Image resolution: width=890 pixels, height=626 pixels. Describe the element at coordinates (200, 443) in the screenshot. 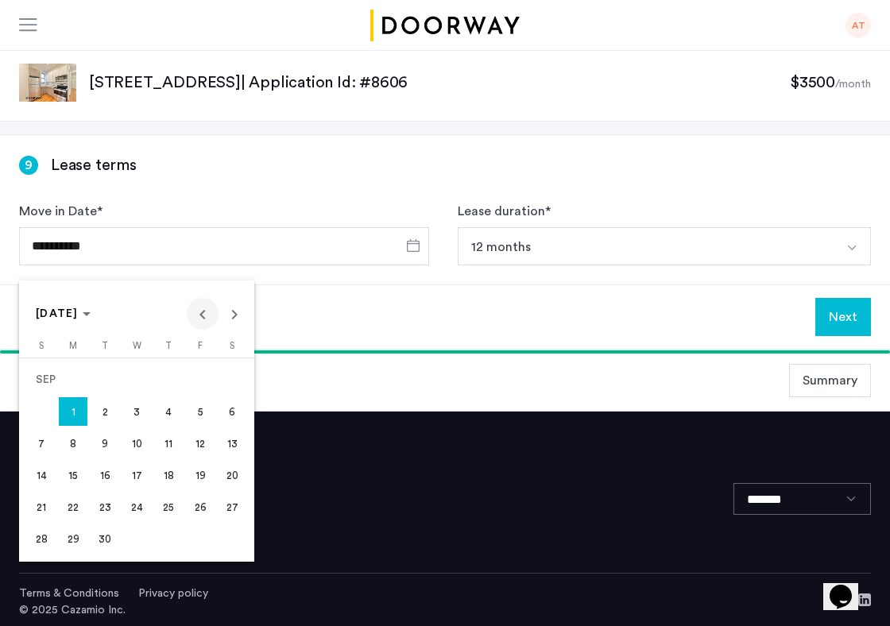

I see `button: September 12, 2025` at that location.